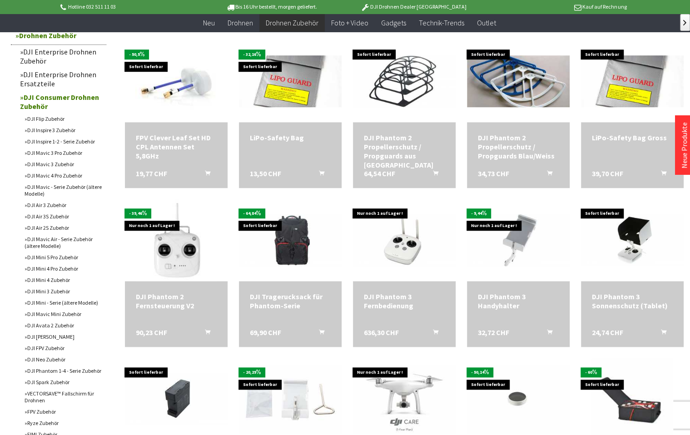 This screenshot has height=435, width=690. I want to click on div: DJI Phantom 3 Fernbedienung, so click(404, 301).